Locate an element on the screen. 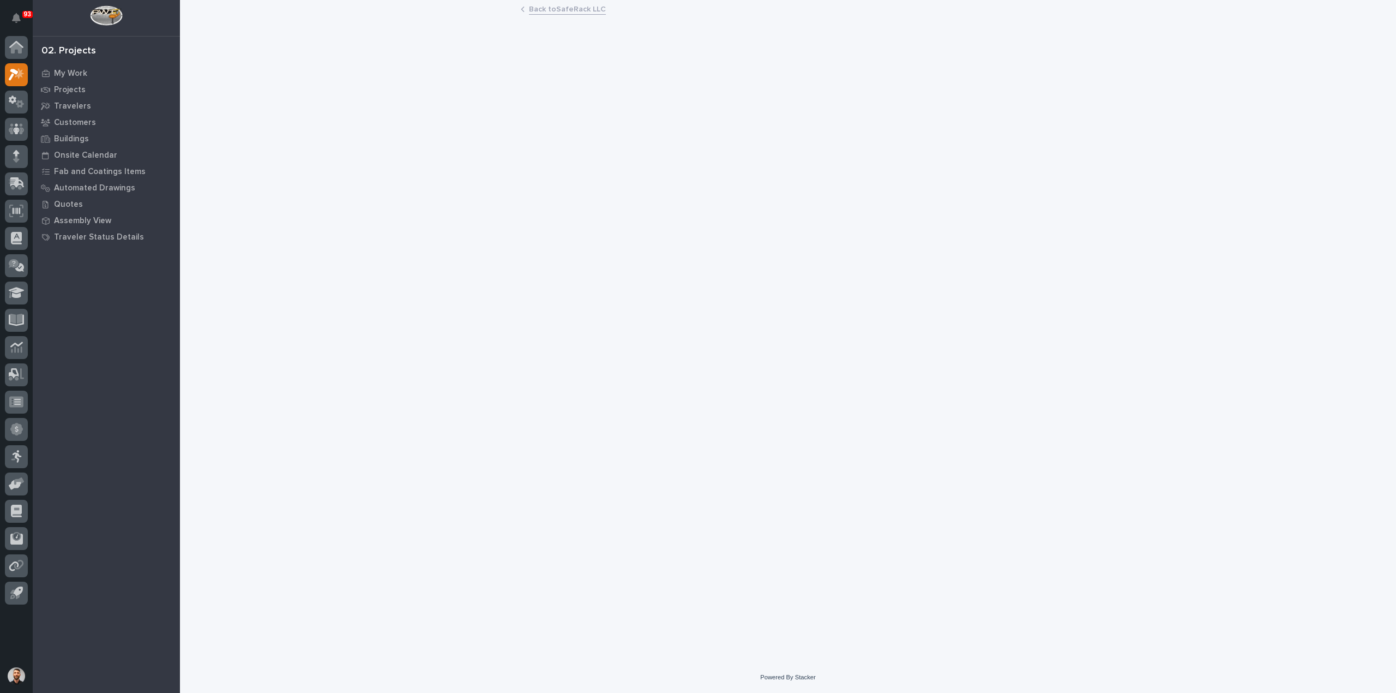 This screenshot has height=693, width=1396. p: Fab and Coatings Items is located at coordinates (100, 172).